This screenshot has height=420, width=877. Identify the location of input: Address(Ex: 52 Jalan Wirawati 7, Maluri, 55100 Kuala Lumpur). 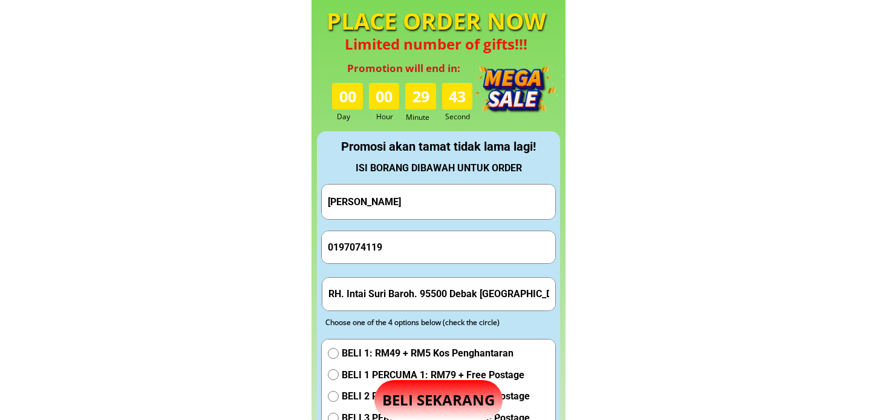
(439, 293).